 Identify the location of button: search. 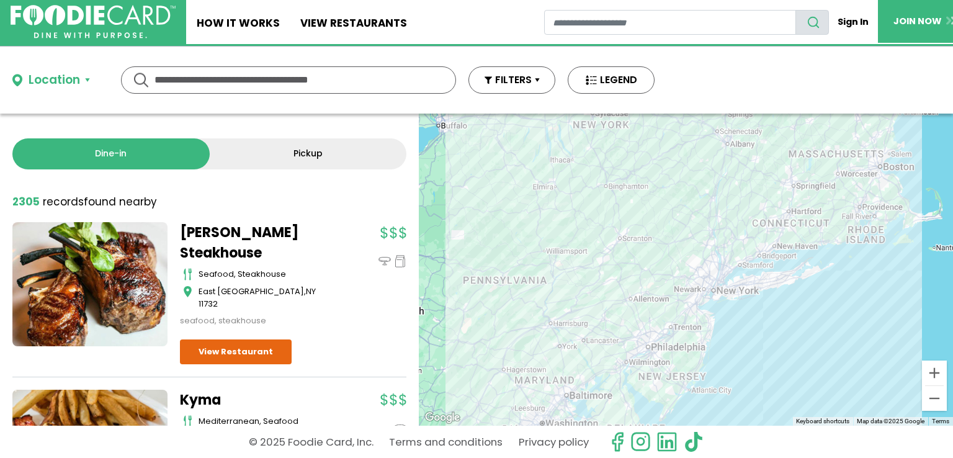
(812, 22).